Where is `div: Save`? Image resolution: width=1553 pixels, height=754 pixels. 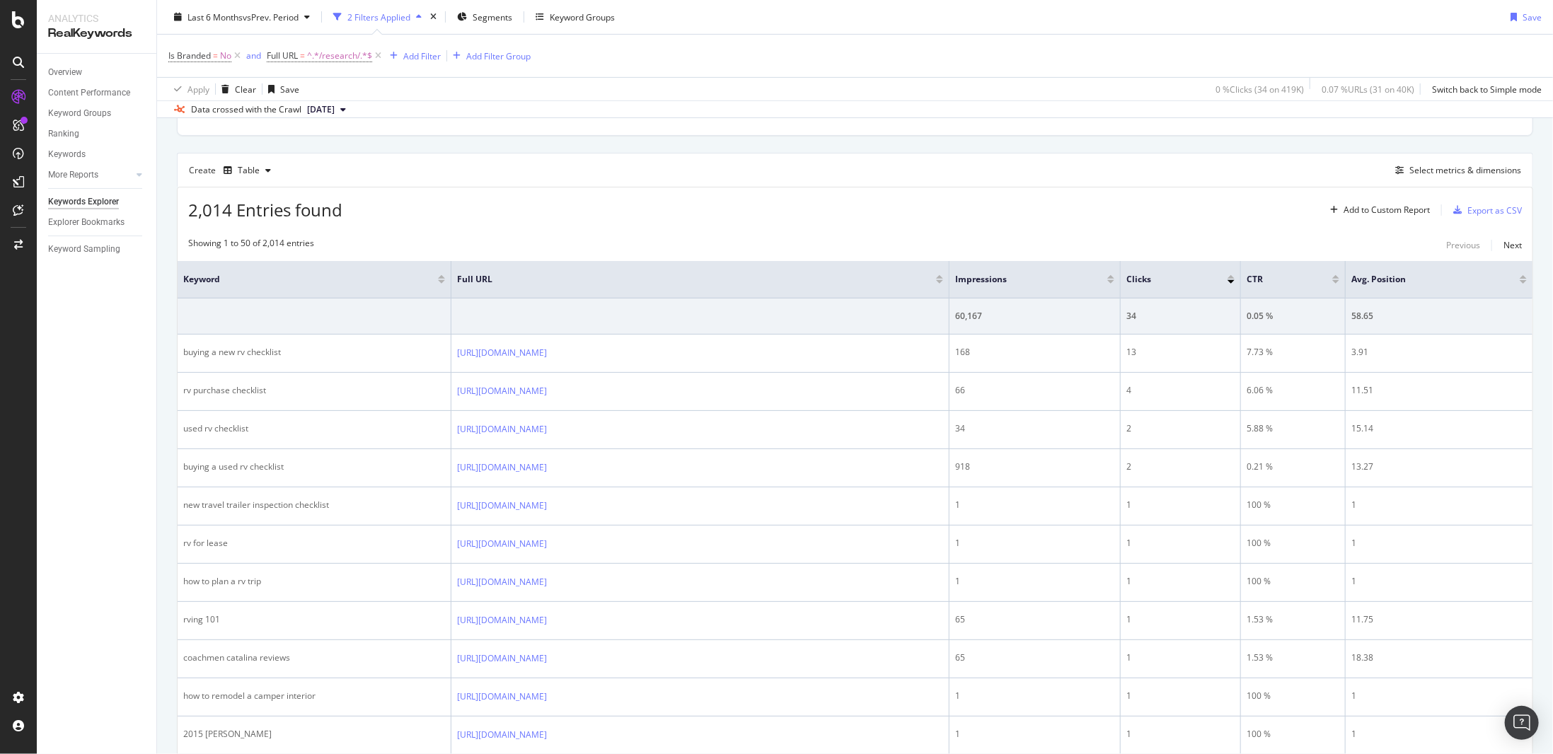 div: Save is located at coordinates (1532, 16).